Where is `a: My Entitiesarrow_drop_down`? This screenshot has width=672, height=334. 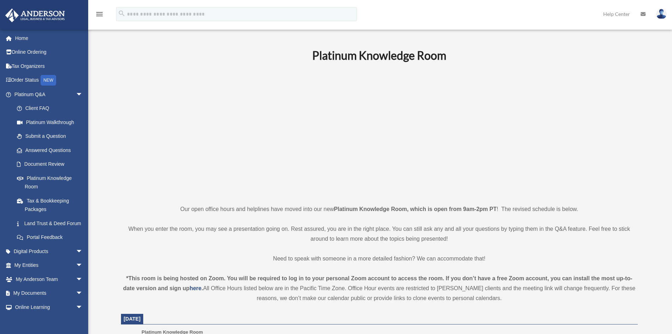
a: My Entitiesarrow_drop_down is located at coordinates (49, 265).